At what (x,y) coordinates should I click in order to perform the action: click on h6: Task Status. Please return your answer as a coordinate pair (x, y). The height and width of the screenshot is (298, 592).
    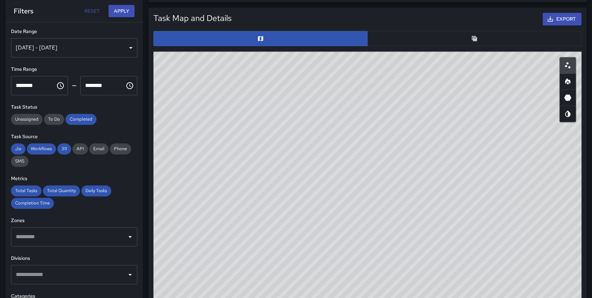
    Looking at the image, I should click on (74, 107).